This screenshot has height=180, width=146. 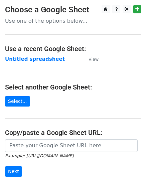 I want to click on h4: Select another Google Sheet:, so click(x=73, y=87).